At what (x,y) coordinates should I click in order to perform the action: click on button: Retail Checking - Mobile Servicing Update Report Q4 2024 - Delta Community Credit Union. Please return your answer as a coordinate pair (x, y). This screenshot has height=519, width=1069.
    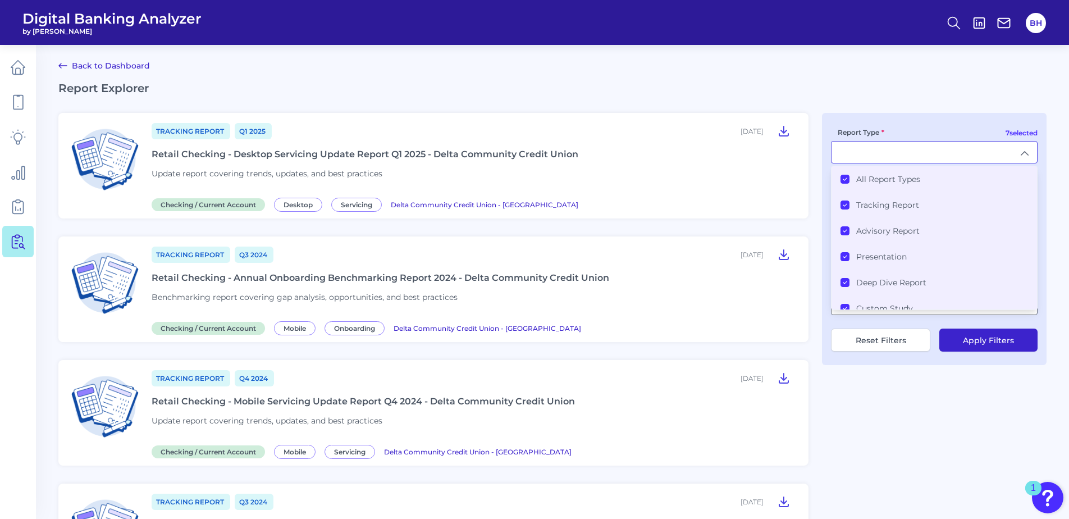
    Looking at the image, I should click on (784, 378).